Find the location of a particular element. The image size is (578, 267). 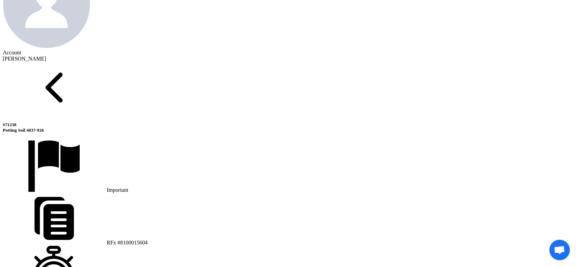

span: RFx is located at coordinates (111, 242).